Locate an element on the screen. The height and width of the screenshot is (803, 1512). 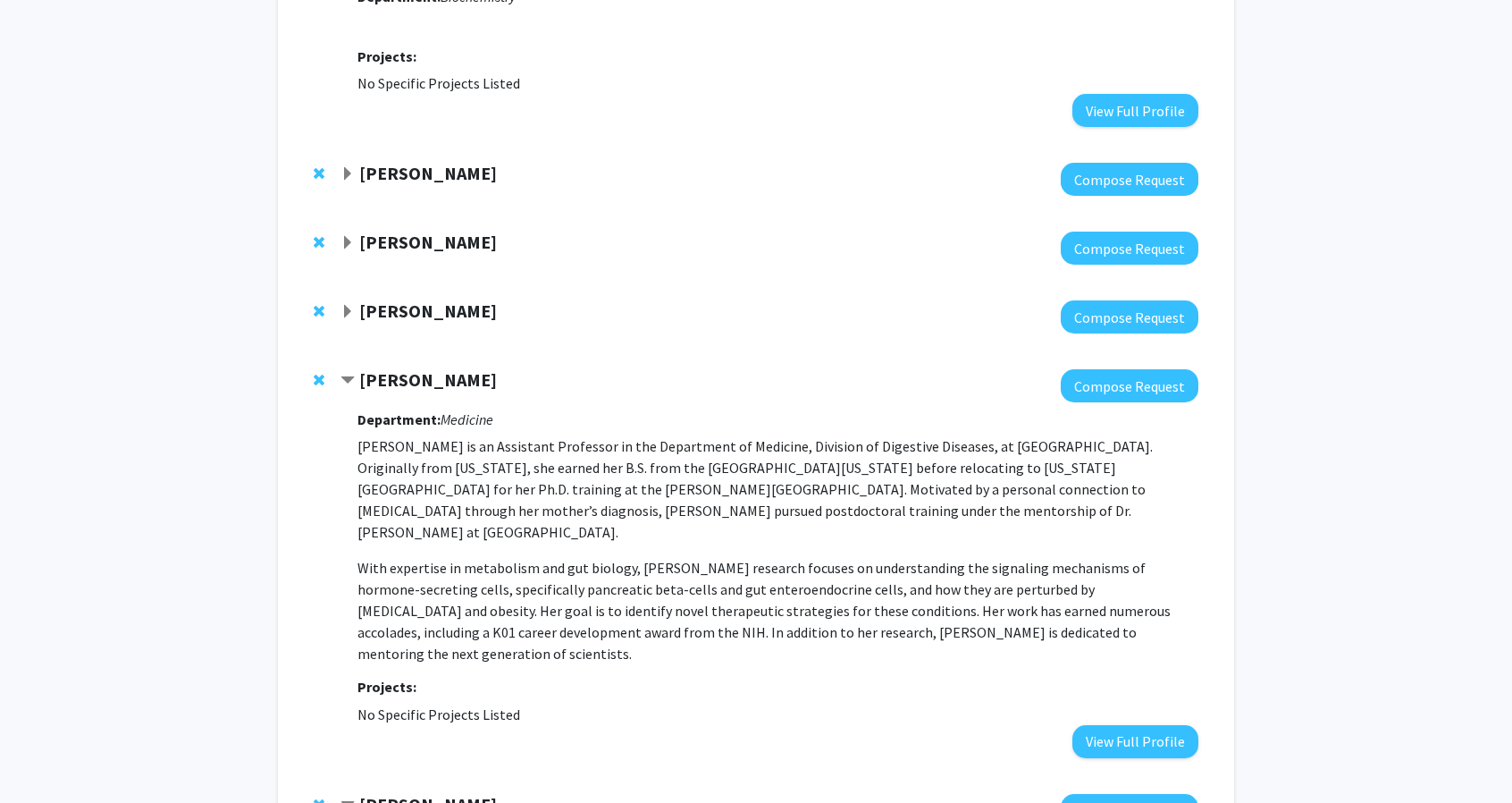
i: Medicine is located at coordinates (467, 419).